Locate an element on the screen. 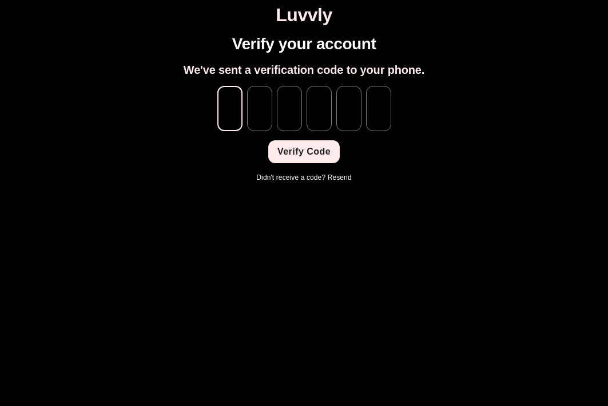 The width and height of the screenshot is (608, 406). a: Resend is located at coordinates (340, 177).